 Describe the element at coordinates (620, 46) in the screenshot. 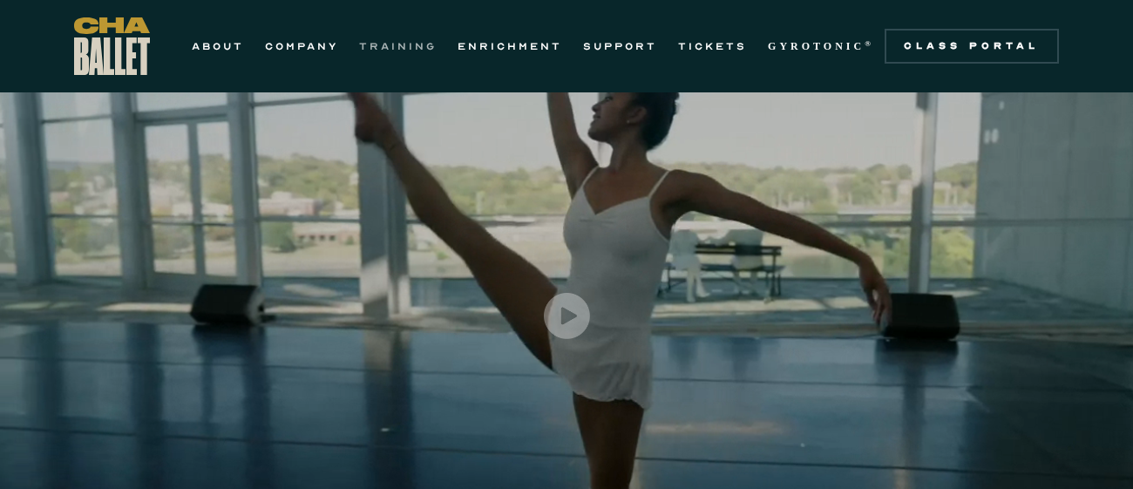

I see `a: SUPPORT` at that location.